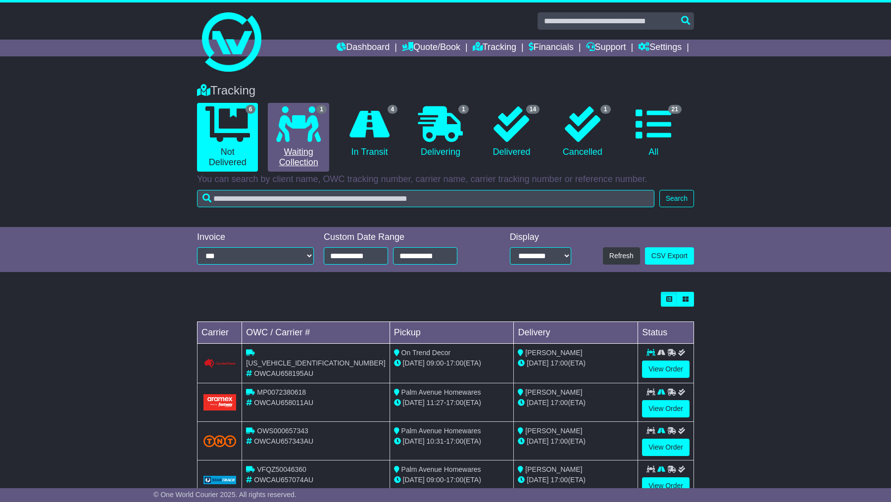 The image size is (891, 502). What do you see at coordinates (621, 256) in the screenshot?
I see `button: Refresh` at bounding box center [621, 256].